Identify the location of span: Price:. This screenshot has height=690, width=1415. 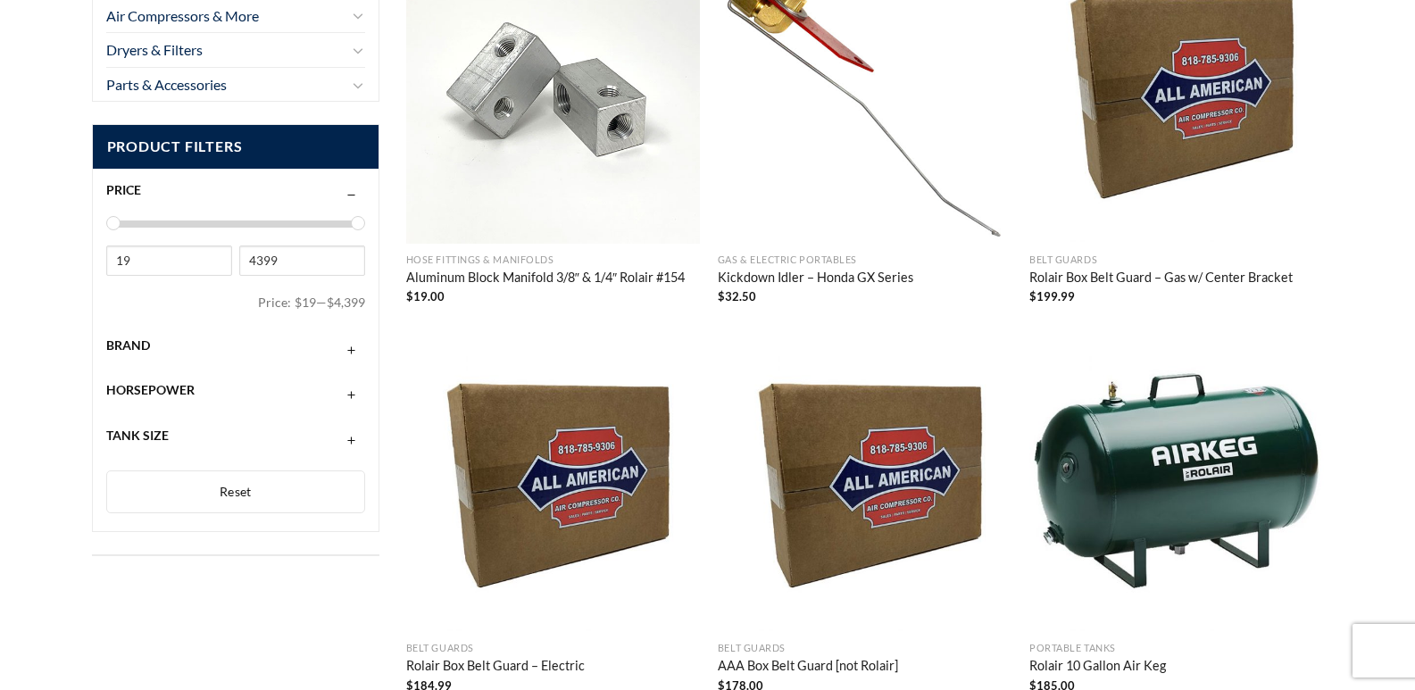
(276, 303).